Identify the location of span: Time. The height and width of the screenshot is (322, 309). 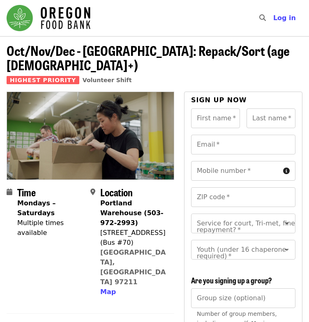
(26, 192).